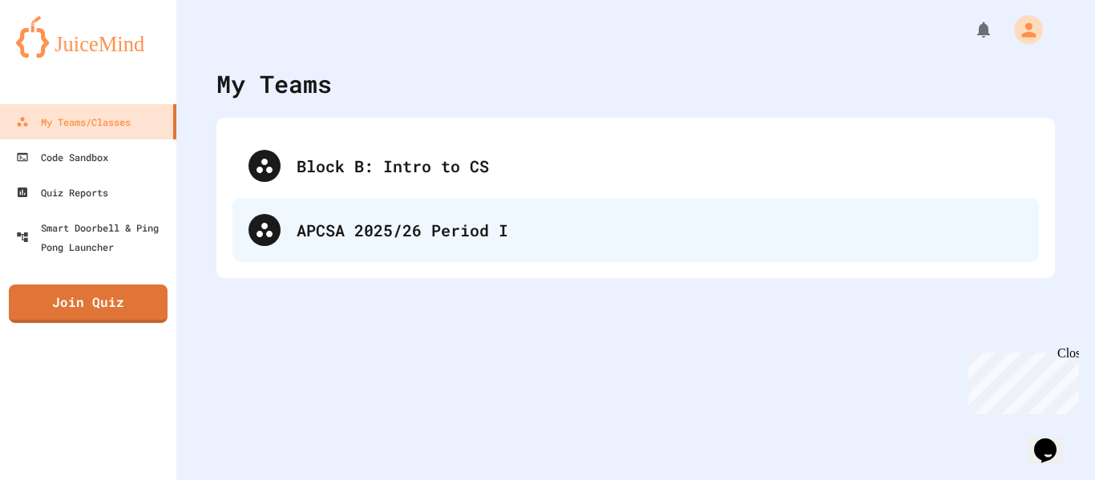  Describe the element at coordinates (274, 83) in the screenshot. I see `div: My Teams` at that location.